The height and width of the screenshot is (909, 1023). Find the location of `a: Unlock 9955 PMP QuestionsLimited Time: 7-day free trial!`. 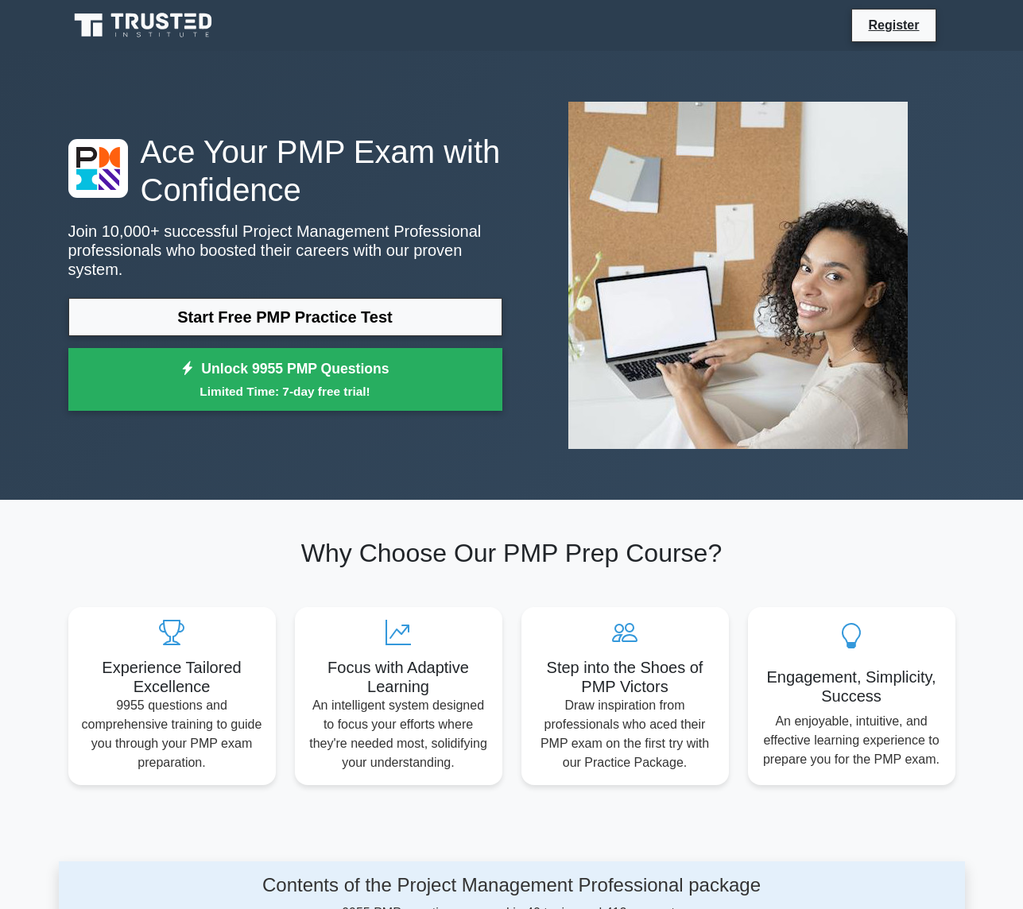

a: Unlock 9955 PMP QuestionsLimited Time: 7-day free trial! is located at coordinates (285, 380).